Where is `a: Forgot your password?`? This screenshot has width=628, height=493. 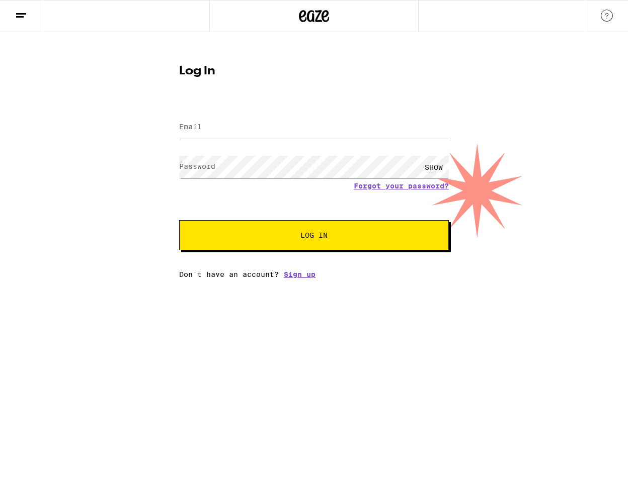
a: Forgot your password? is located at coordinates (401, 186).